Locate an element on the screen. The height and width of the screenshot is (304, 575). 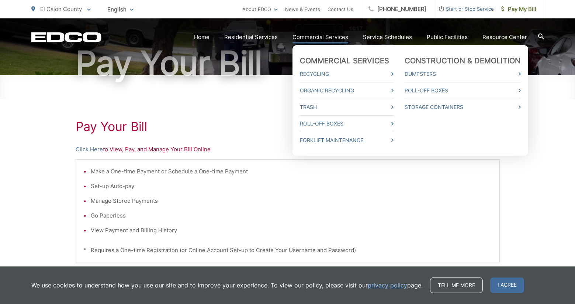
a: Storage Containers is located at coordinates (462, 107).